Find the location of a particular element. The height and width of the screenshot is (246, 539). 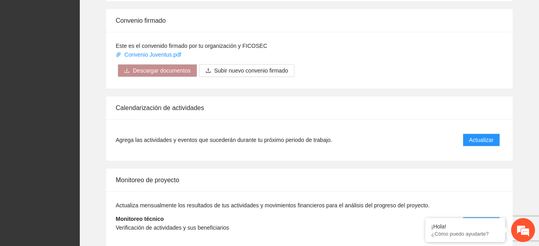

button: uploadSubir nuevo convenio firmado is located at coordinates (247, 71).